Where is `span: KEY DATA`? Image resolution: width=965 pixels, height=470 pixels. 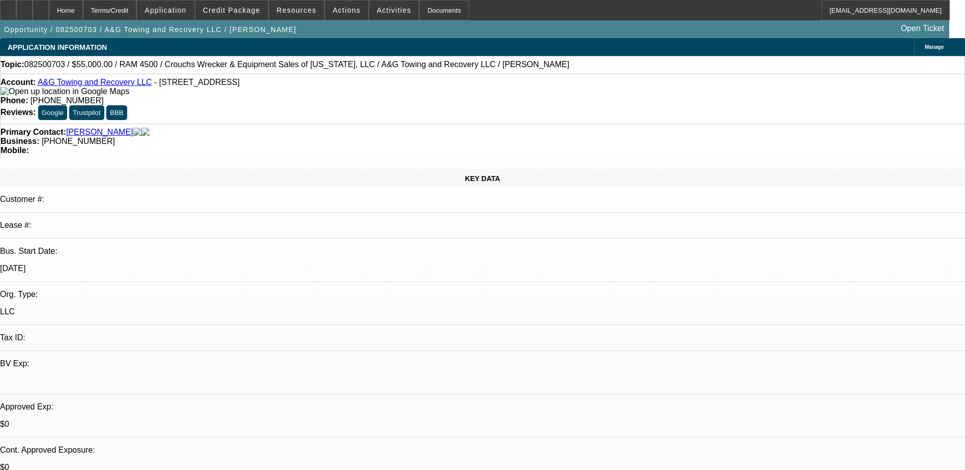 span: KEY DATA is located at coordinates (482, 179).